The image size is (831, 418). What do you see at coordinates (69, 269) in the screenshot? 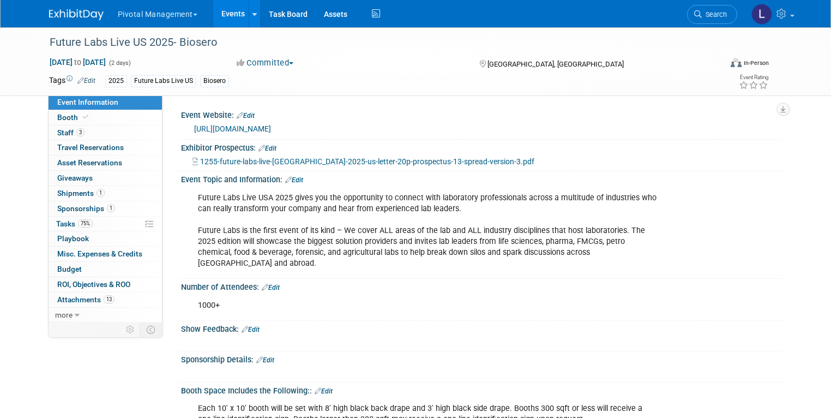
I see `span: Budget` at bounding box center [69, 269].